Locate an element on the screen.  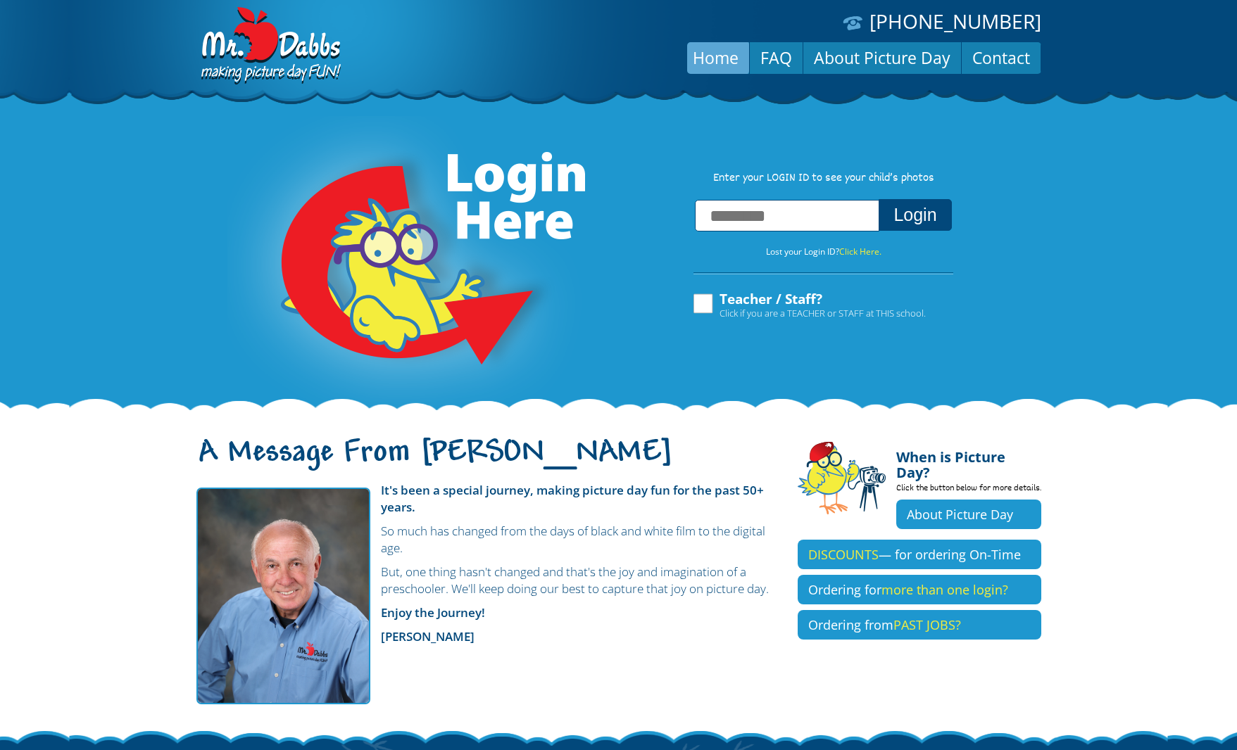
p: Enter your LOGIN ID to see your child’s photos is located at coordinates (823, 179).